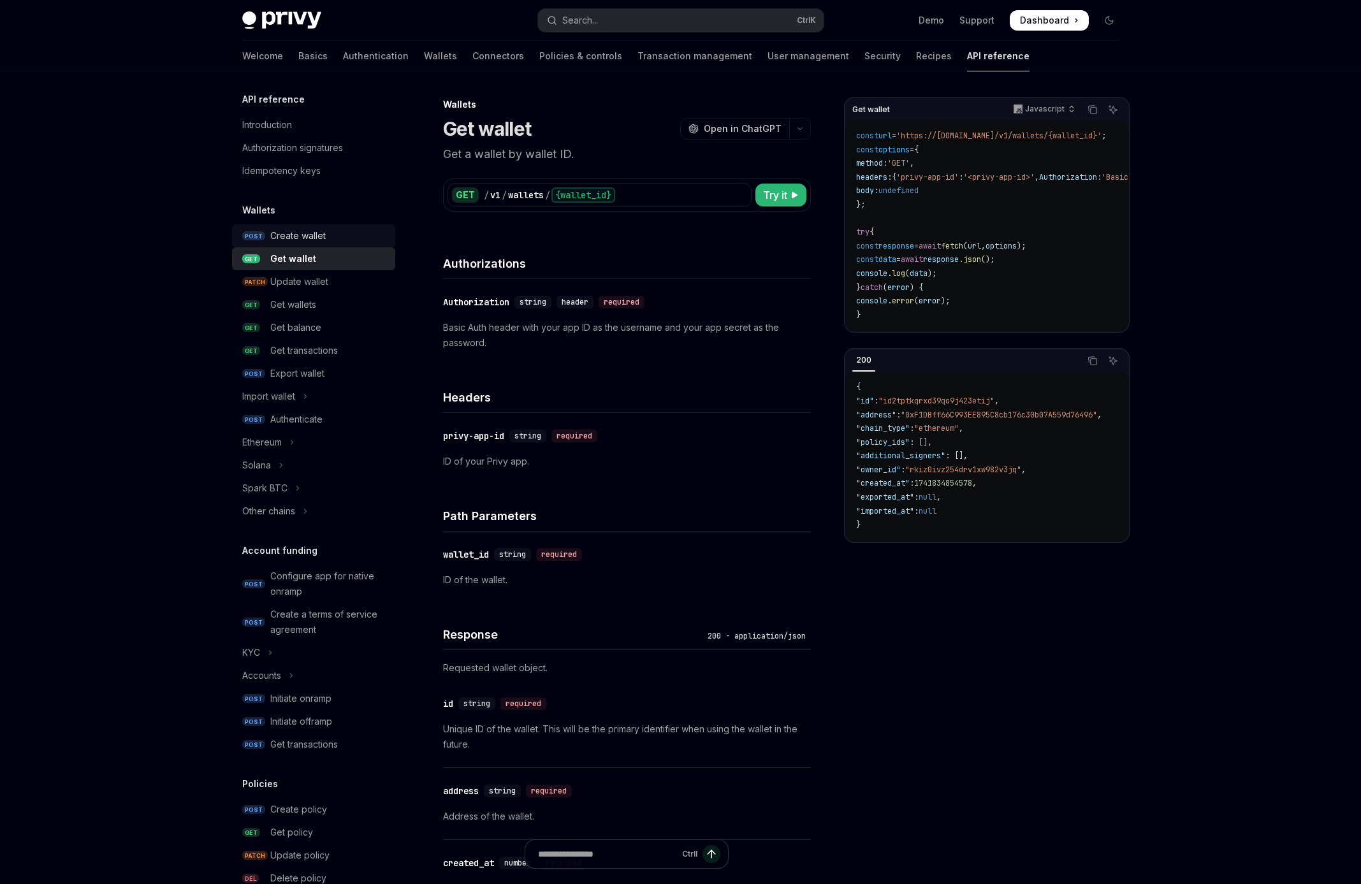 This screenshot has height=884, width=1361. What do you see at coordinates (865, 401) in the screenshot?
I see `span: "id"` at bounding box center [865, 401].